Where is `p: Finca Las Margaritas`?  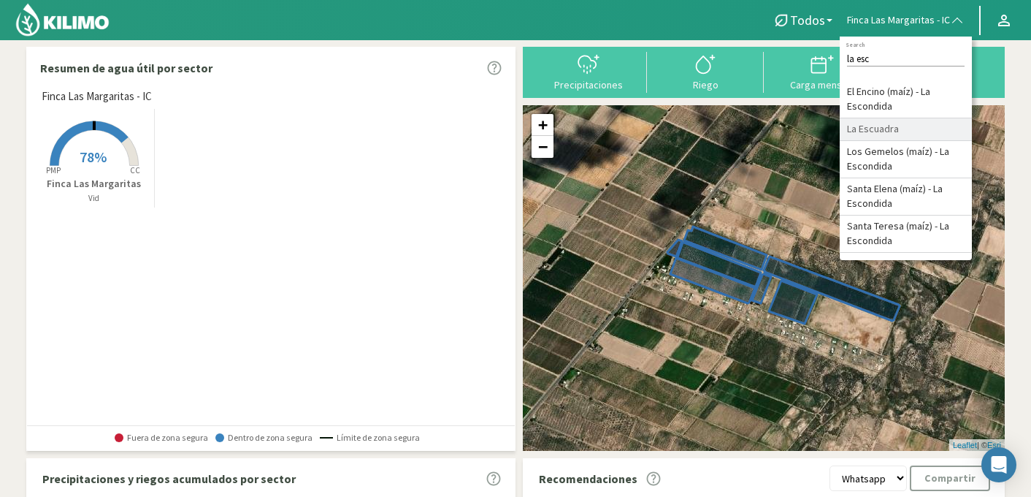
p: Finca Las Margaritas is located at coordinates (94, 183).